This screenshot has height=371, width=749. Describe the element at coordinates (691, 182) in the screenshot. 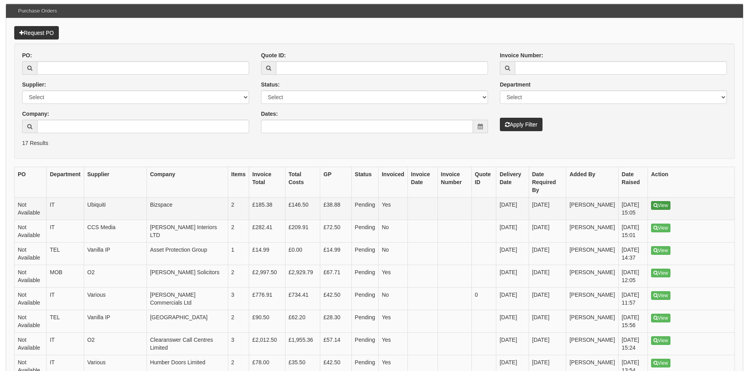

I see `th: Action` at that location.